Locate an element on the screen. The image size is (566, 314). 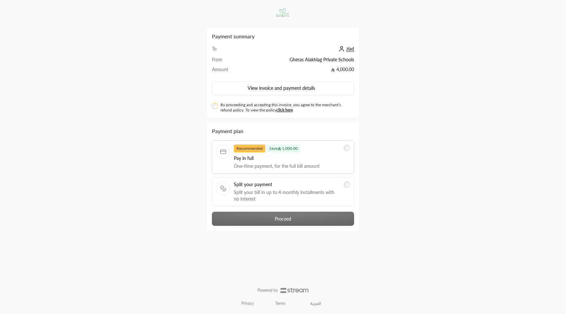
span: Split your bill in up to 4 monthly installments with no interest is located at coordinates (287, 195).